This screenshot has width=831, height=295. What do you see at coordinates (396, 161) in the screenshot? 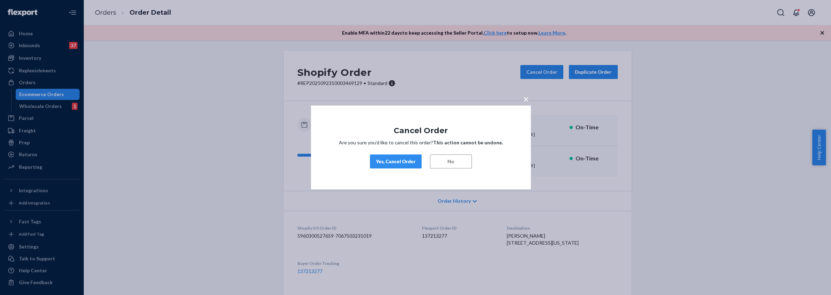
I see `button: Yes, Cancel Order` at bounding box center [396, 161].